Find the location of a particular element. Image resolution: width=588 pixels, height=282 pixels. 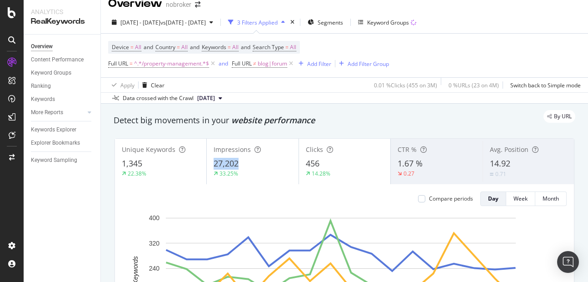

a: Keywords Explorer is located at coordinates (62, 130).